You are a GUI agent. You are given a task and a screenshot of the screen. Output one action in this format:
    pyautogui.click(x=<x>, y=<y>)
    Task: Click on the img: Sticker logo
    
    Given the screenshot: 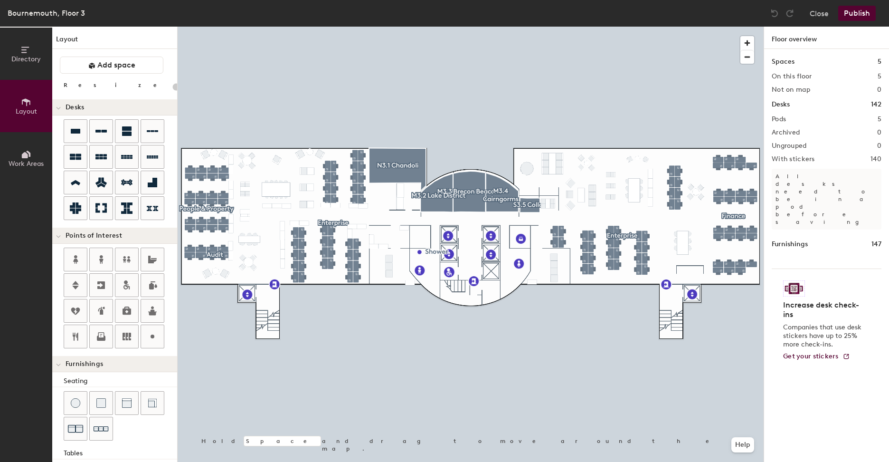 What is the action you would take?
    pyautogui.click(x=794, y=288)
    